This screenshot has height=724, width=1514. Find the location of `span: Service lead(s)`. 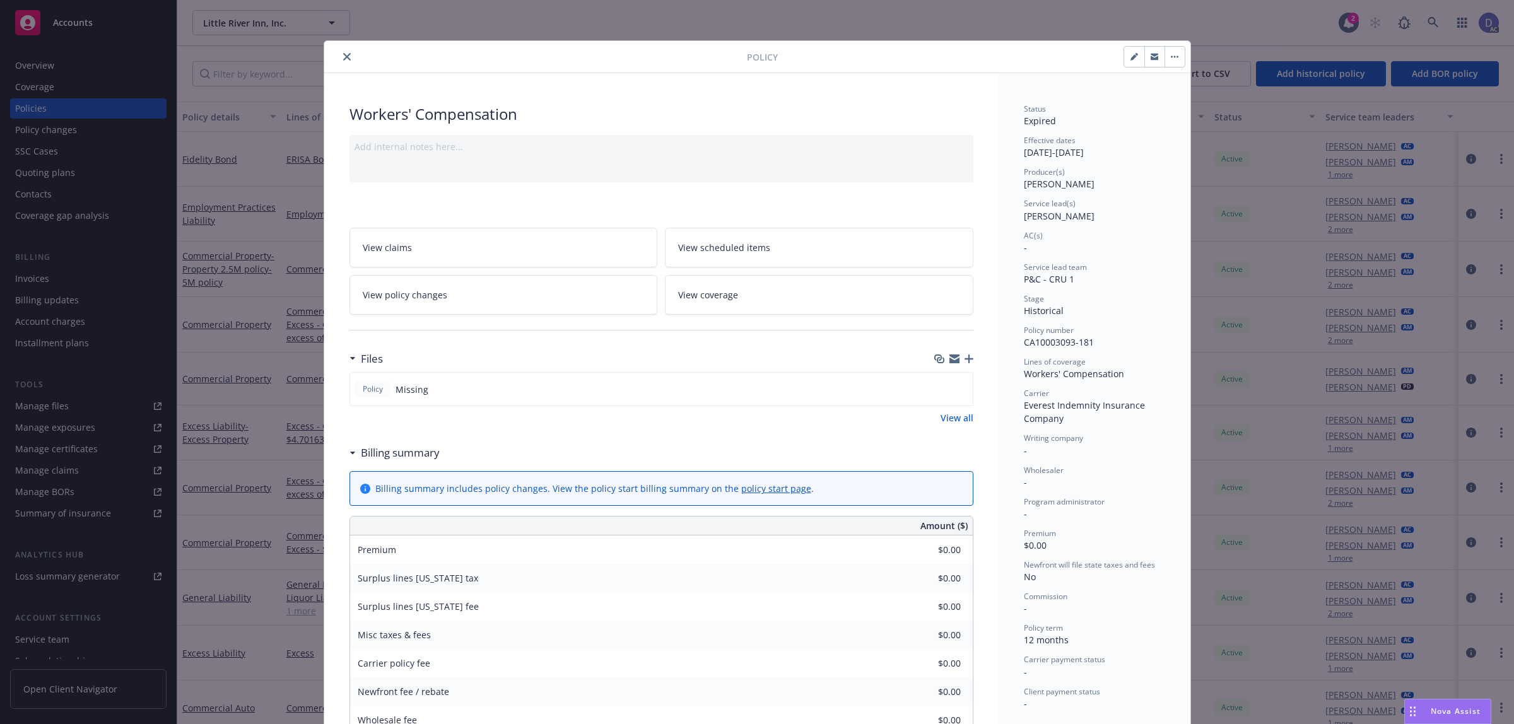

span: Service lead(s) is located at coordinates (1050, 203).